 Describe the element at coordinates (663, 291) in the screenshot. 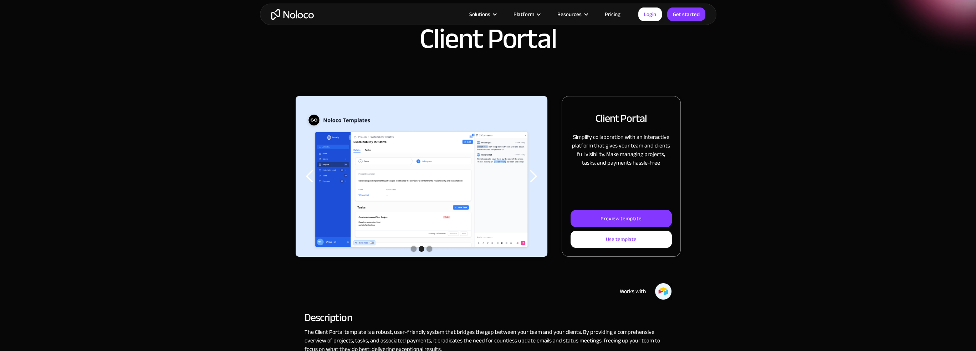

I see `img: Airtable` at that location.